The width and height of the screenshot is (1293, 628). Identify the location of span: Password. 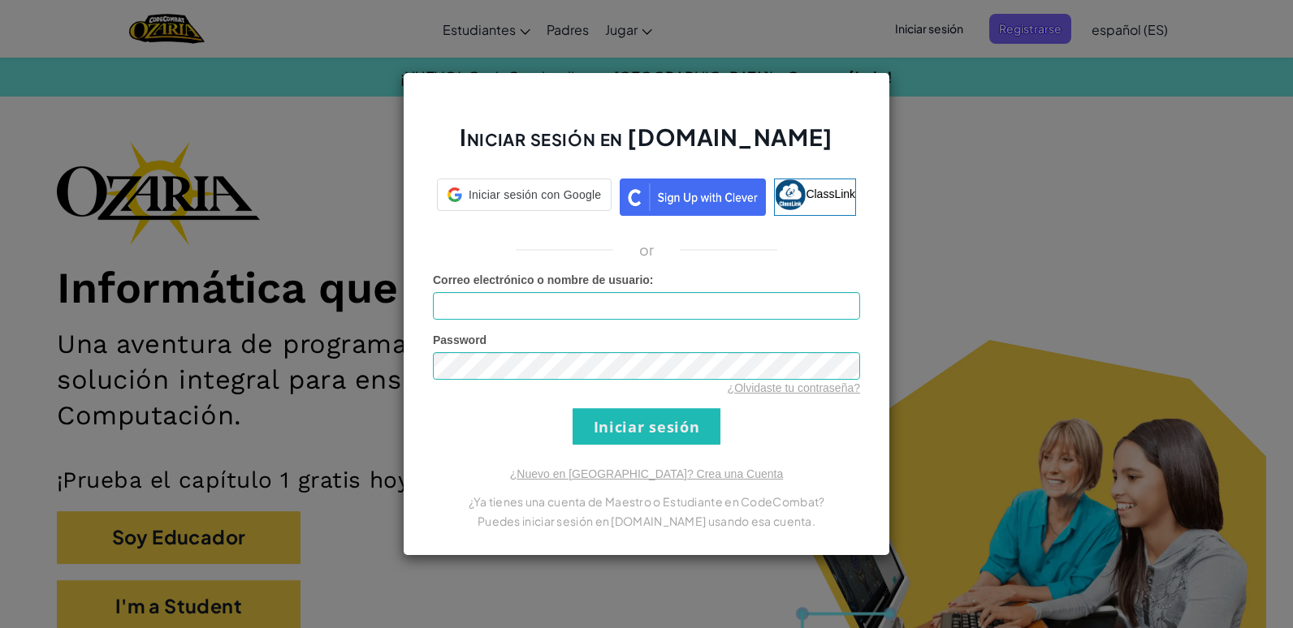
(460, 340).